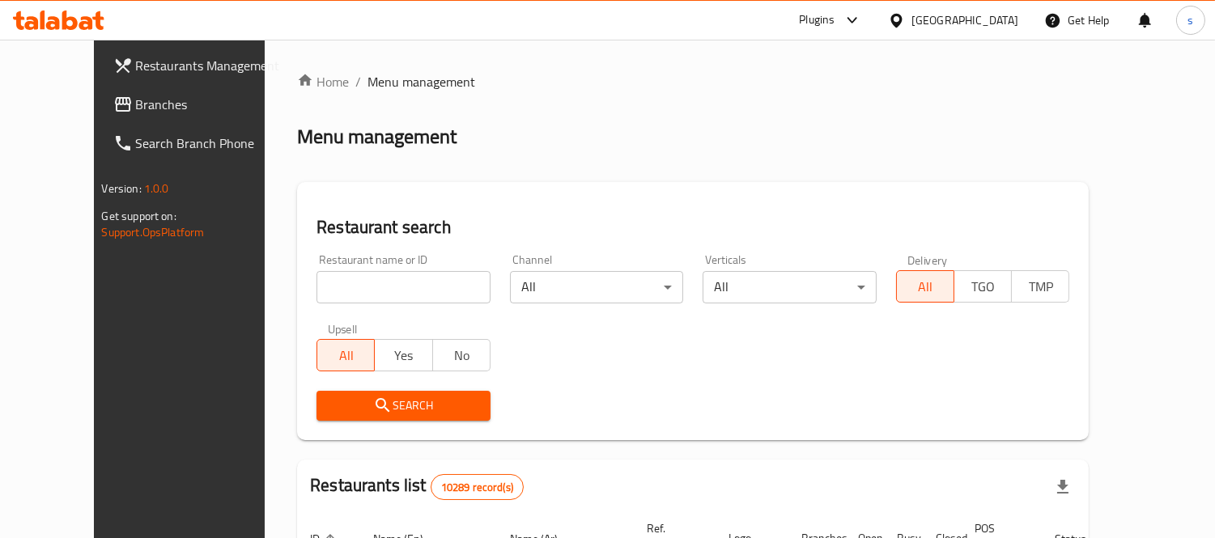  Describe the element at coordinates (461, 355) in the screenshot. I see `span: No` at that location.